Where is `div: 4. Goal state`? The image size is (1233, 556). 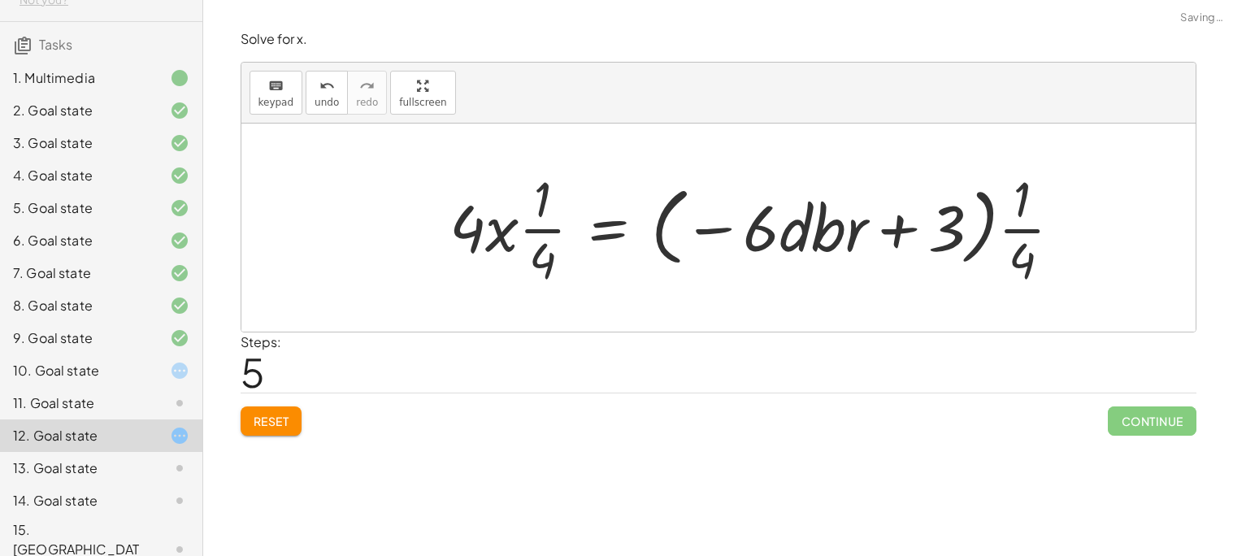
div: 4. Goal state is located at coordinates (78, 176).